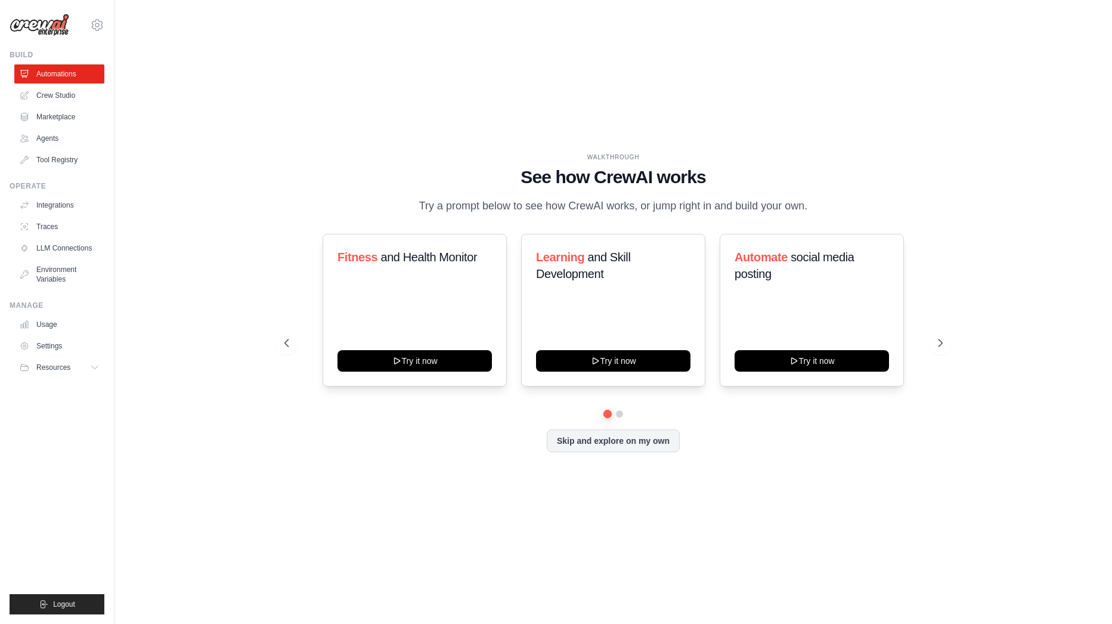  What do you see at coordinates (560, 257) in the screenshot?
I see `span: Learning` at bounding box center [560, 257].